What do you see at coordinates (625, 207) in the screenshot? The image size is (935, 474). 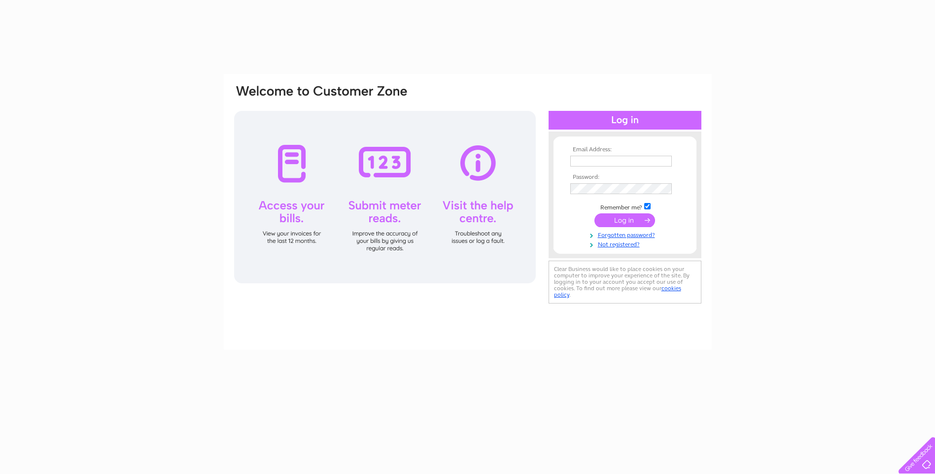 I see `td: Remember me?` at bounding box center [625, 207].